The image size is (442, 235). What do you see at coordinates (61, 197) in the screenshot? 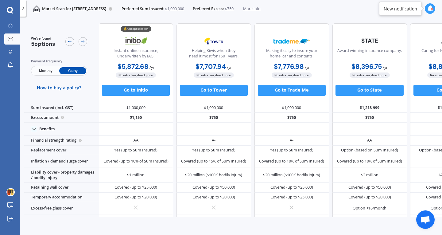
I see `div: Temporary accommodation` at bounding box center [61, 197].